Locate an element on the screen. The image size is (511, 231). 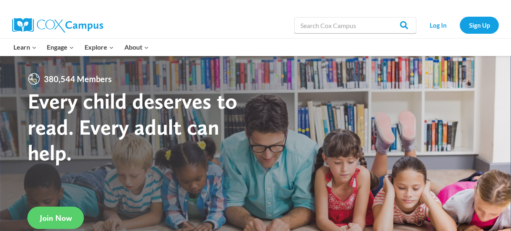
span: 380,544 Members is located at coordinates (78, 79).